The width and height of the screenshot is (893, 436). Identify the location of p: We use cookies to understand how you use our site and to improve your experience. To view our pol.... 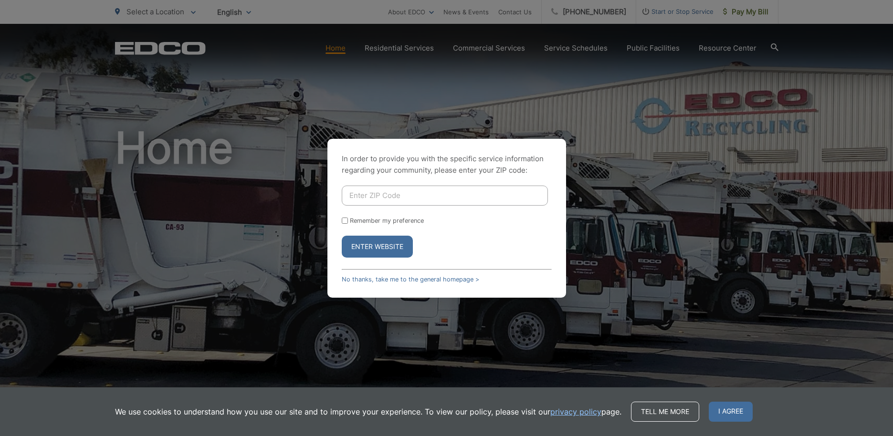
(368, 412).